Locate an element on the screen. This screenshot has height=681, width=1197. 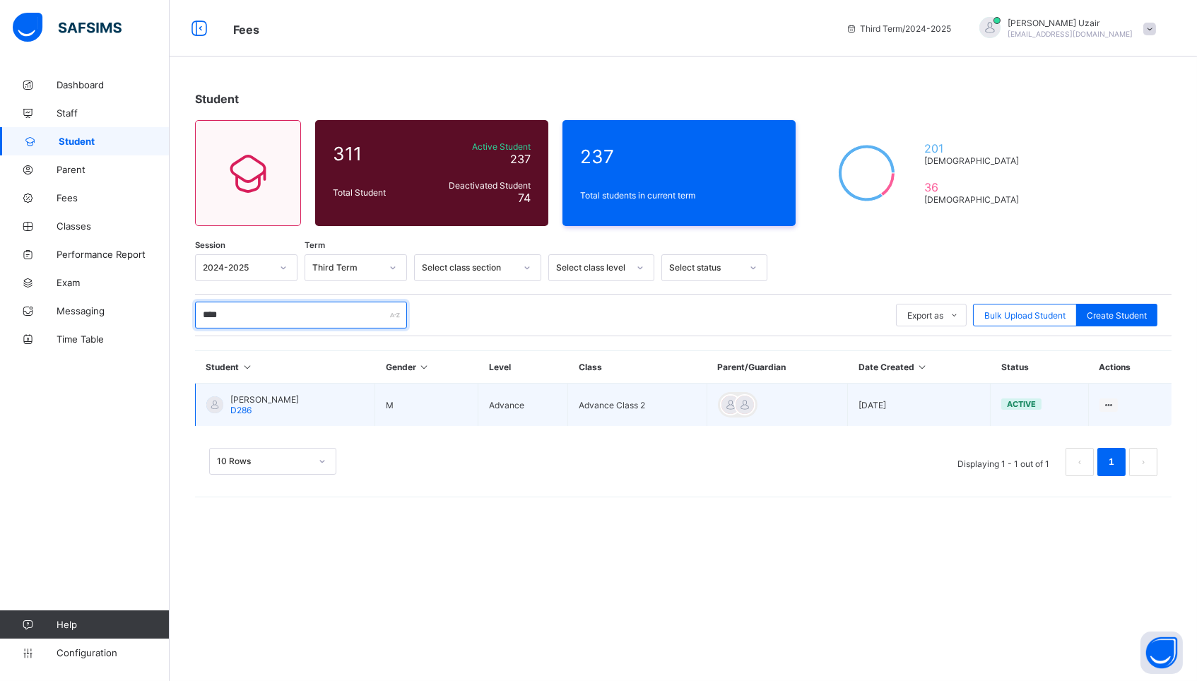
span: Messaging is located at coordinates (113, 311).